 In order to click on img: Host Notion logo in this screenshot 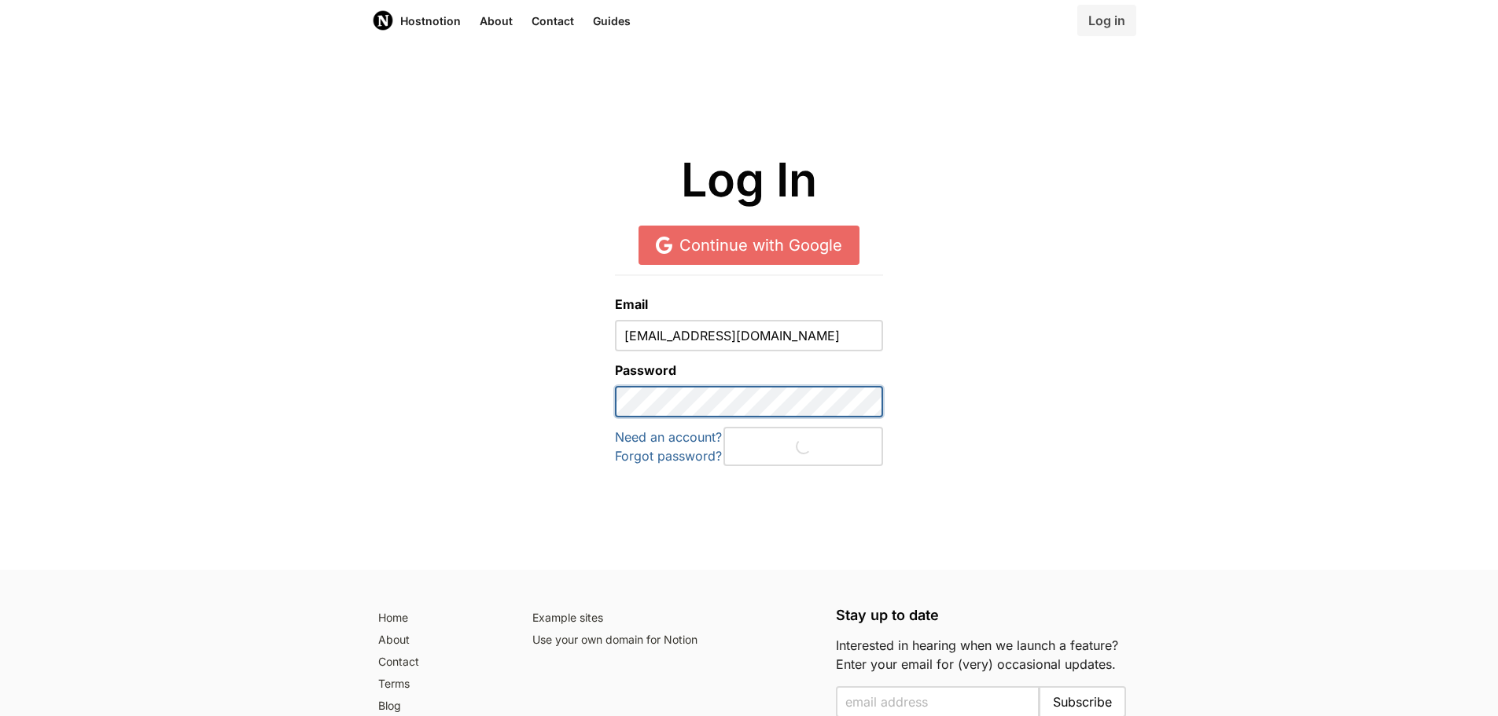, I will do `click(383, 20)`.